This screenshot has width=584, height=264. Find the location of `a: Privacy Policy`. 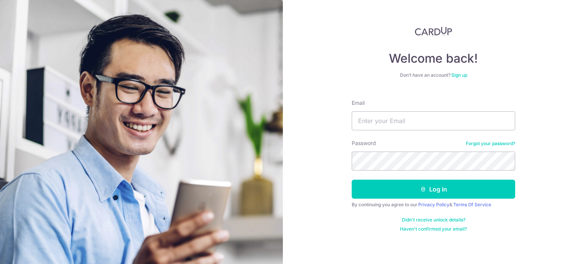

a: Privacy Policy is located at coordinates (434, 205).